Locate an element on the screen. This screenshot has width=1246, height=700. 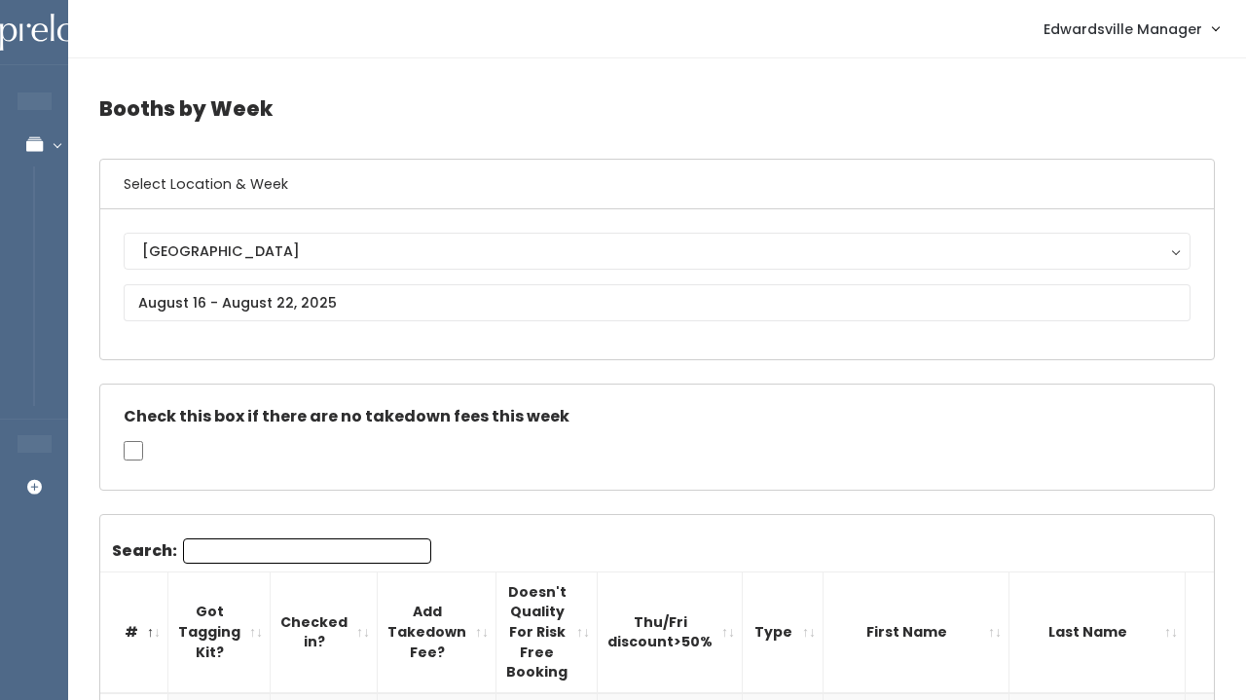
h4: Booths by Week is located at coordinates (657, 108).